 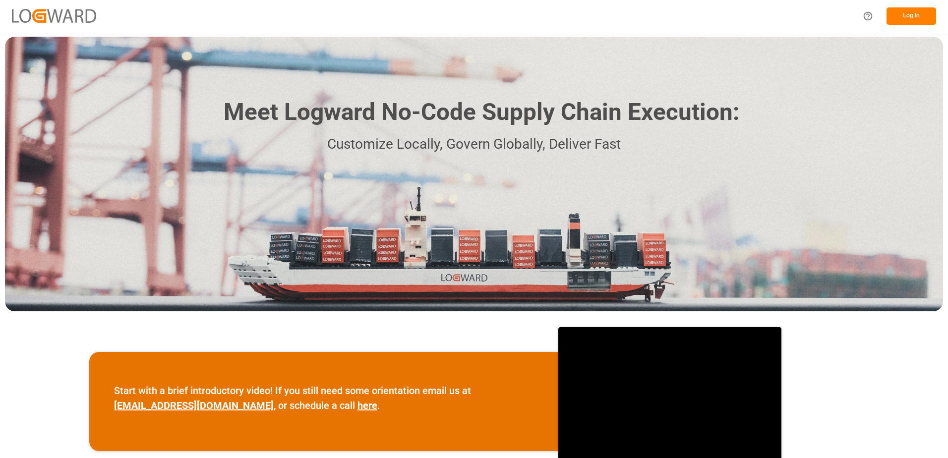 I want to click on button: Help Center, so click(x=868, y=16).